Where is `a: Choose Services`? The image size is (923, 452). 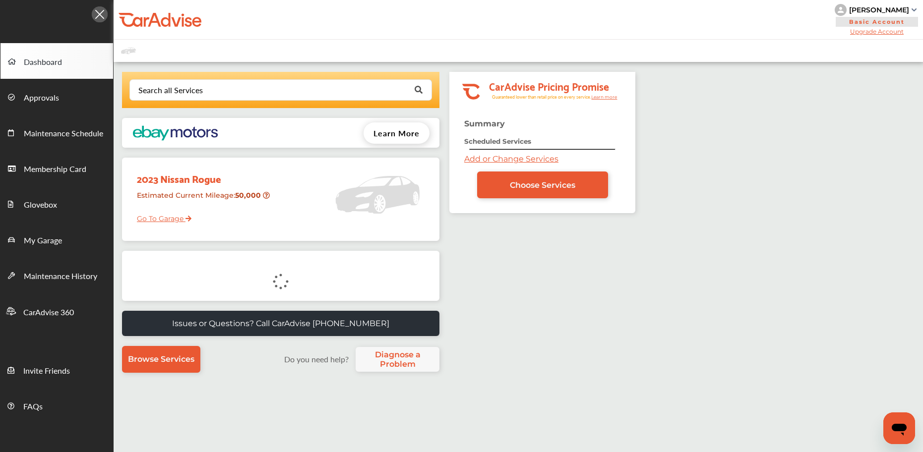
a: Choose Services is located at coordinates (542, 185).